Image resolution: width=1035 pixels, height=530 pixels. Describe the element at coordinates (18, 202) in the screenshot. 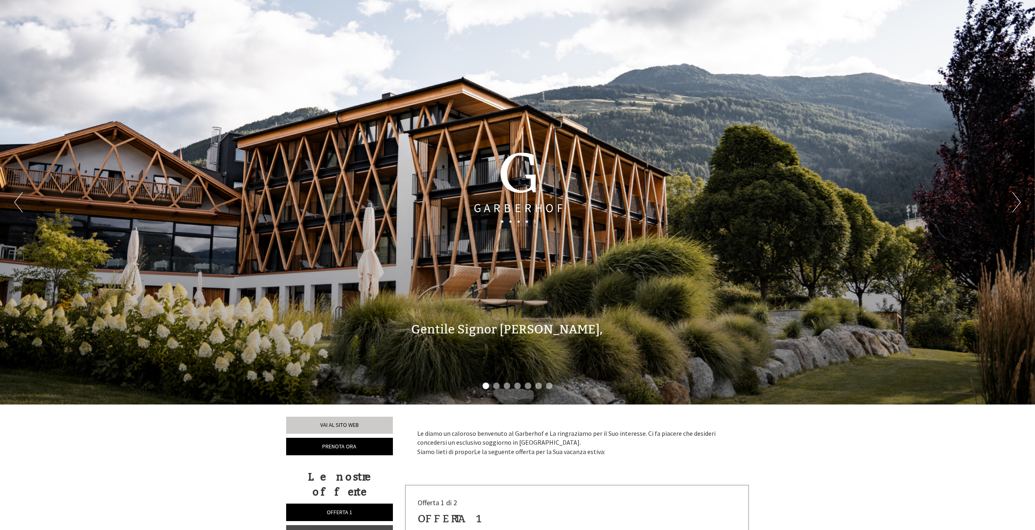

I see `button: Previous` at that location.